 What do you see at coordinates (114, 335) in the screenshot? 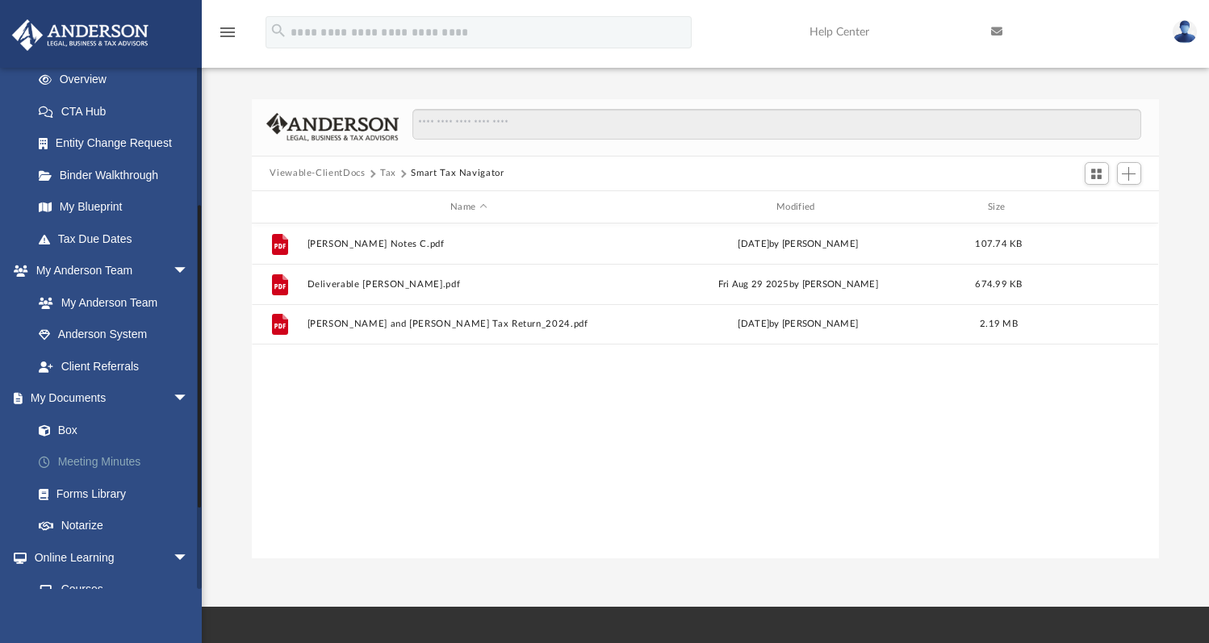
I see `a: Anderson System` at bounding box center [114, 335].